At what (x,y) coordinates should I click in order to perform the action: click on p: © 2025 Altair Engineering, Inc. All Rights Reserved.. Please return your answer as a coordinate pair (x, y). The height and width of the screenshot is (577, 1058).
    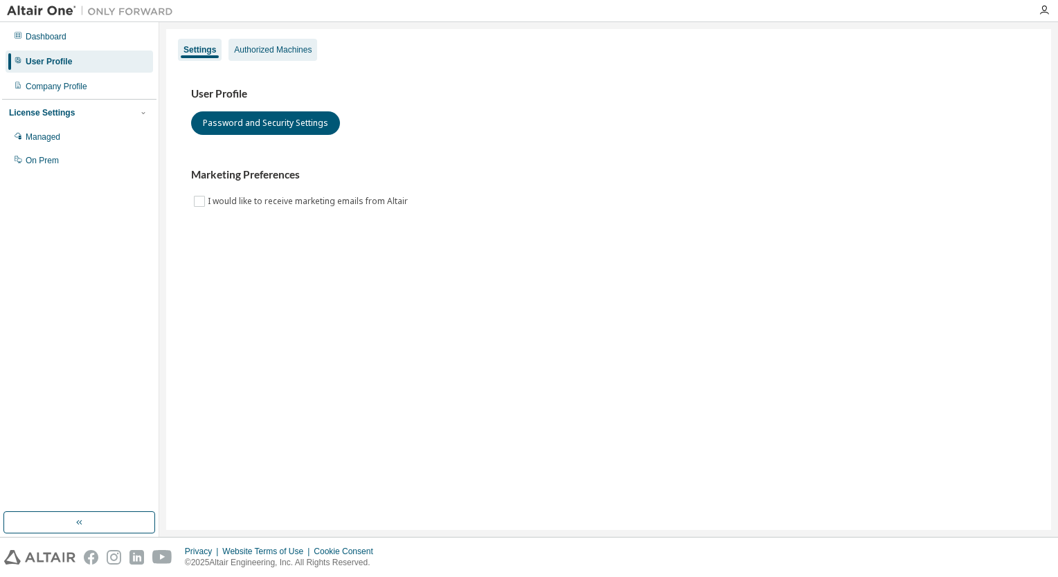
    Looking at the image, I should click on (283, 563).